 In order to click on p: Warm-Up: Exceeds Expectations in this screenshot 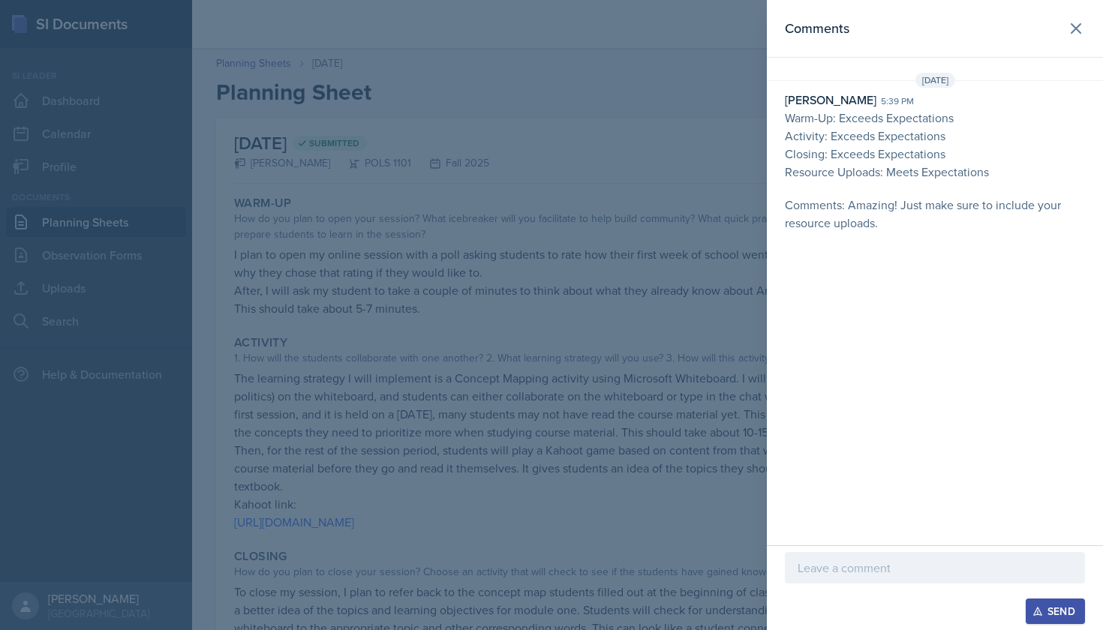, I will do `click(935, 118)`.